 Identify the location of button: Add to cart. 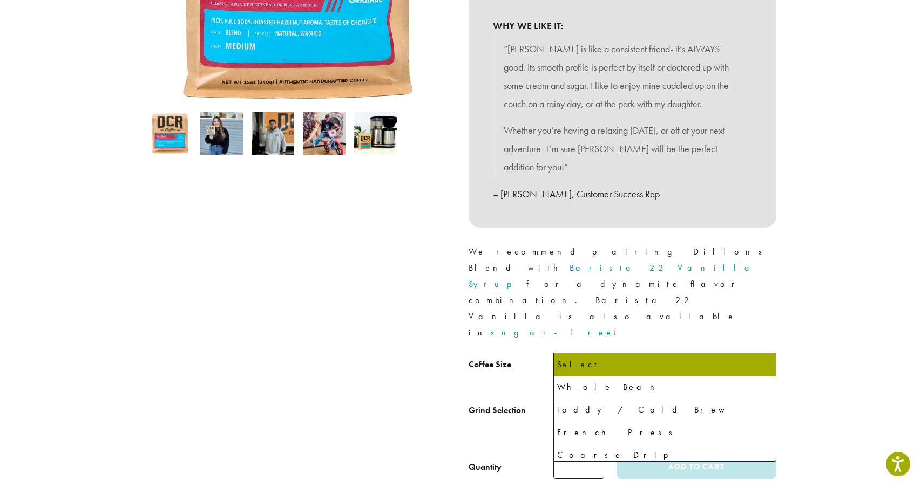
(696, 467).